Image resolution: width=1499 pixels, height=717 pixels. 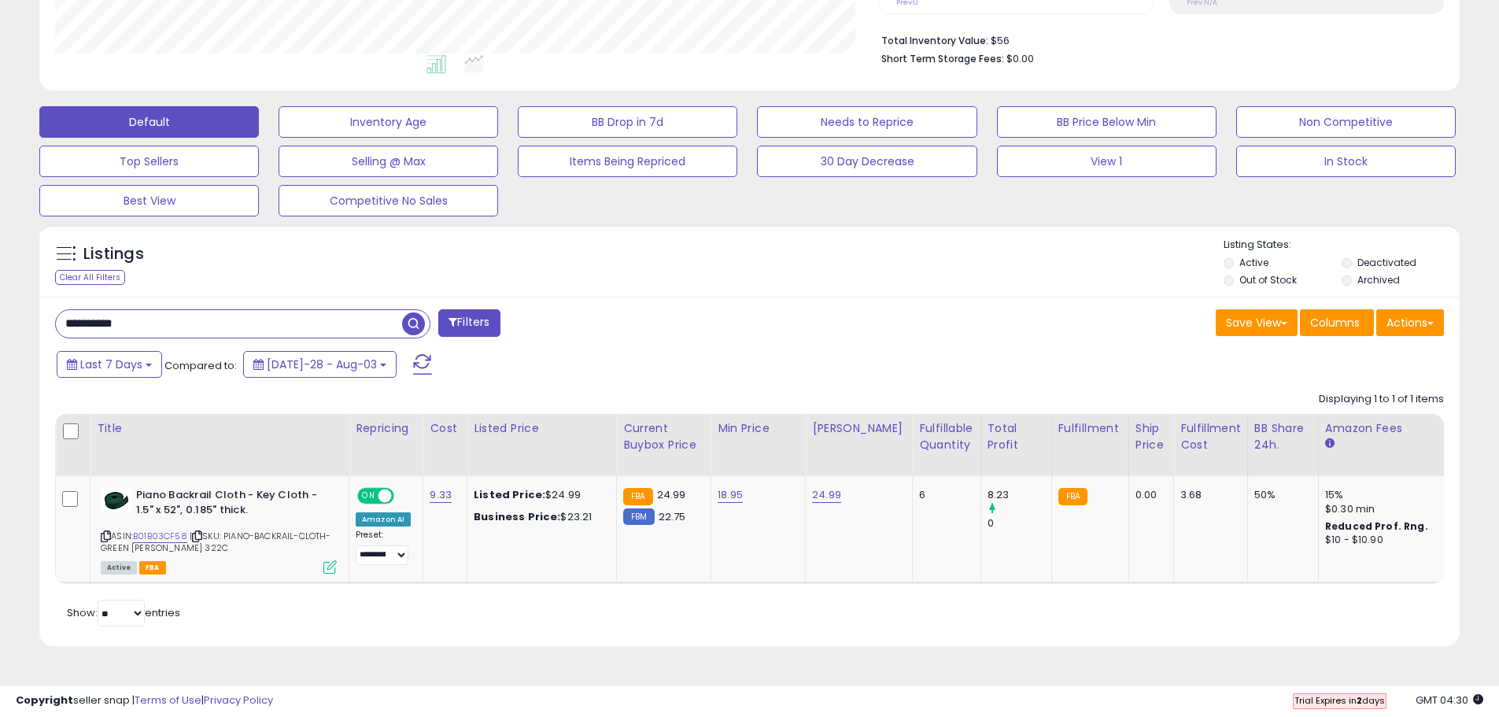 What do you see at coordinates (517, 516) in the screenshot?
I see `b: Business Price:` at bounding box center [517, 516].